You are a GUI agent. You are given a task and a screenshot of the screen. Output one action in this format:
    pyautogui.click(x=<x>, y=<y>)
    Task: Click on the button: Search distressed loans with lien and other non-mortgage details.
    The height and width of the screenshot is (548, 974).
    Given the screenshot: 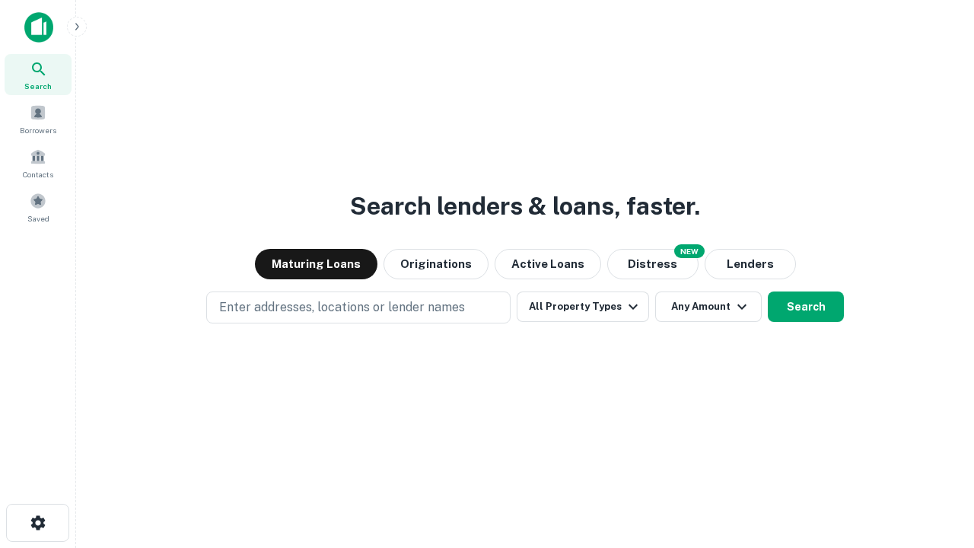 What is the action you would take?
    pyautogui.click(x=653, y=264)
    